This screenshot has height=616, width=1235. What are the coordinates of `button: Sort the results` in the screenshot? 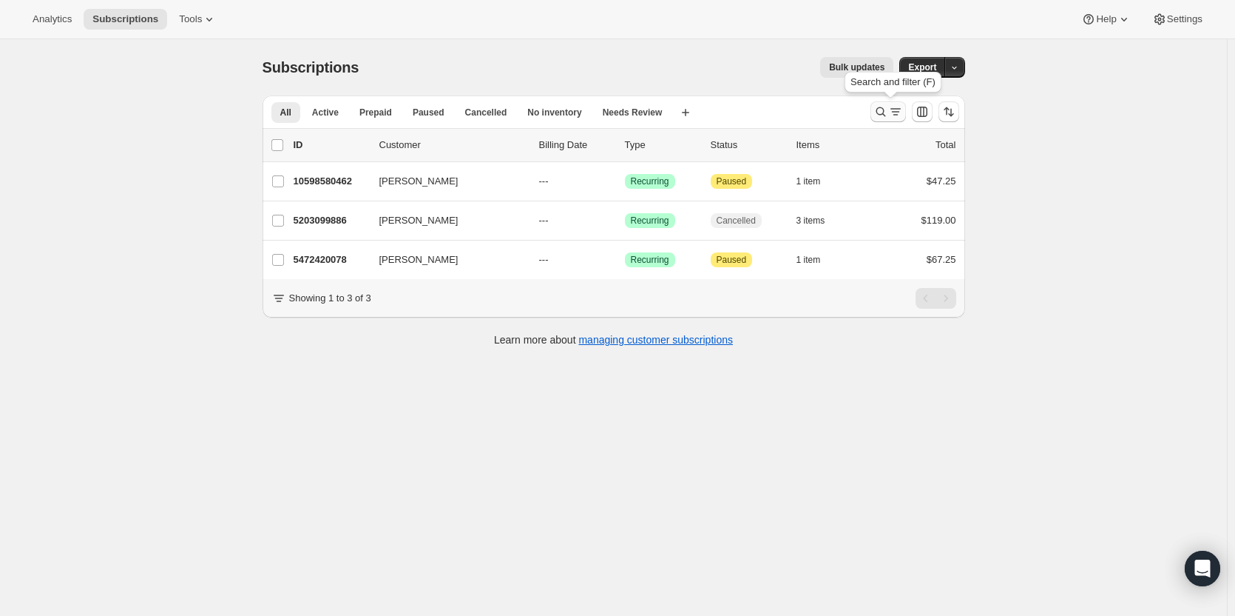 It's located at (949, 112).